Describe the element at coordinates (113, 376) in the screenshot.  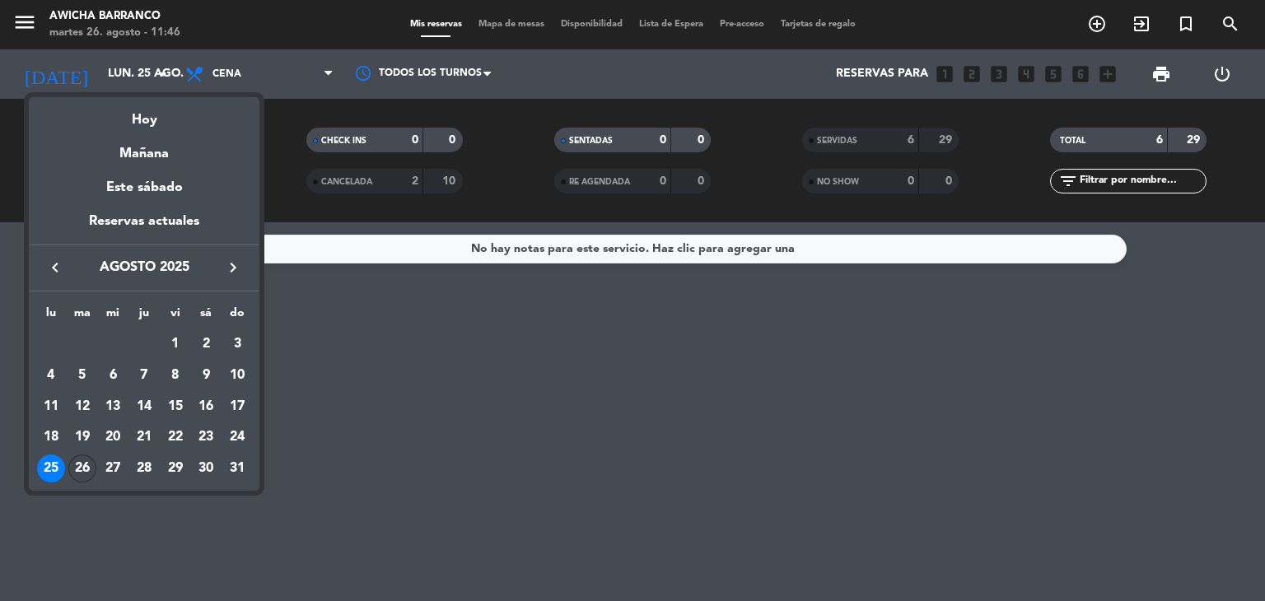
I see `div: 6` at that location.